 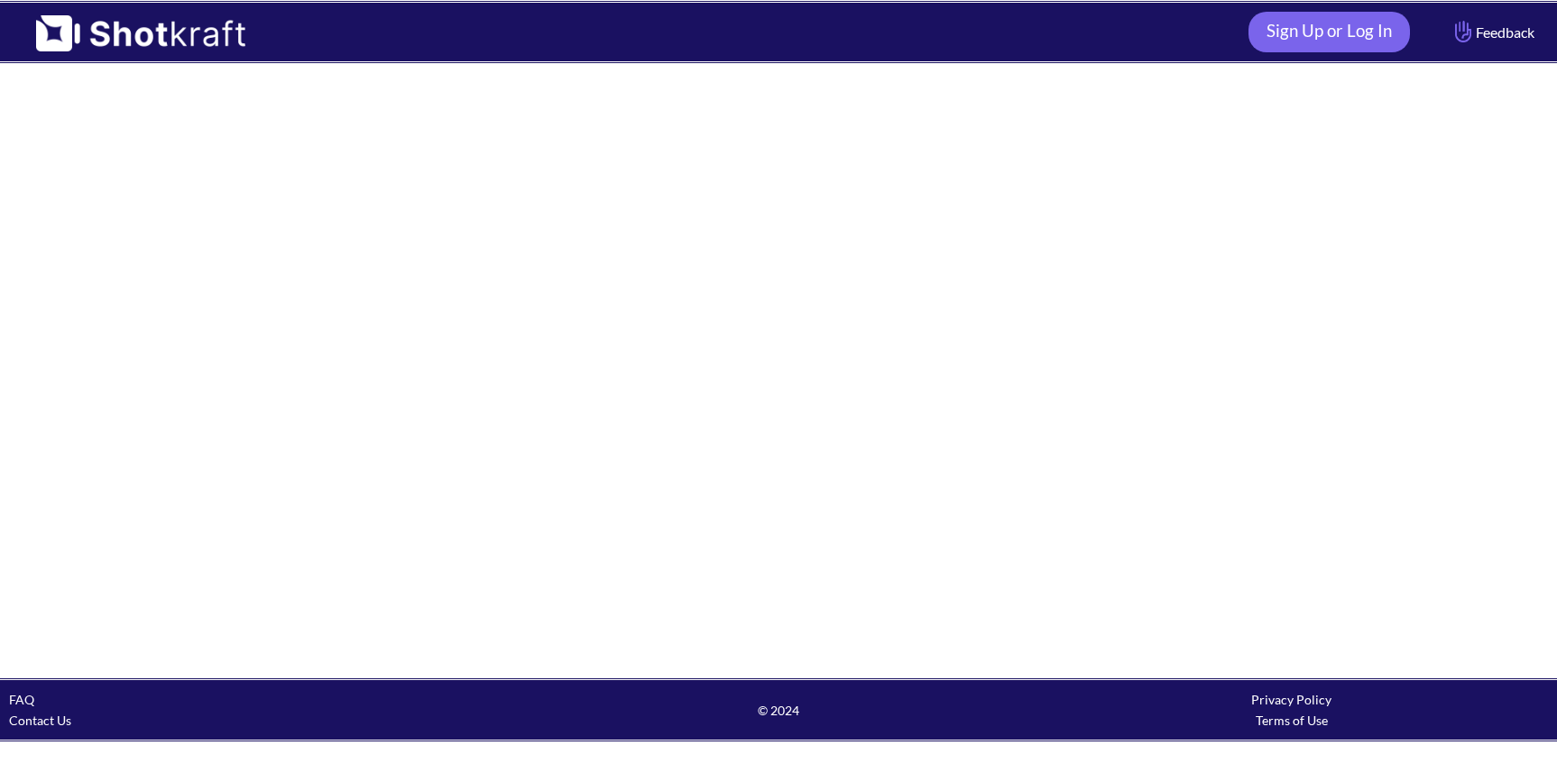 I want to click on a: Contact Us, so click(x=40, y=720).